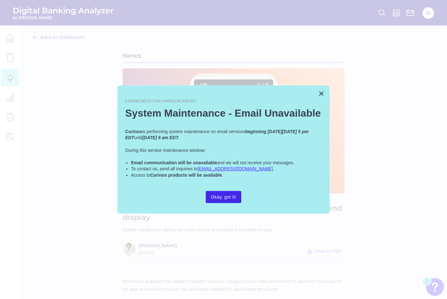  Describe the element at coordinates (174, 162) in the screenshot. I see `strong: Email communication will be unavailable` at that location.